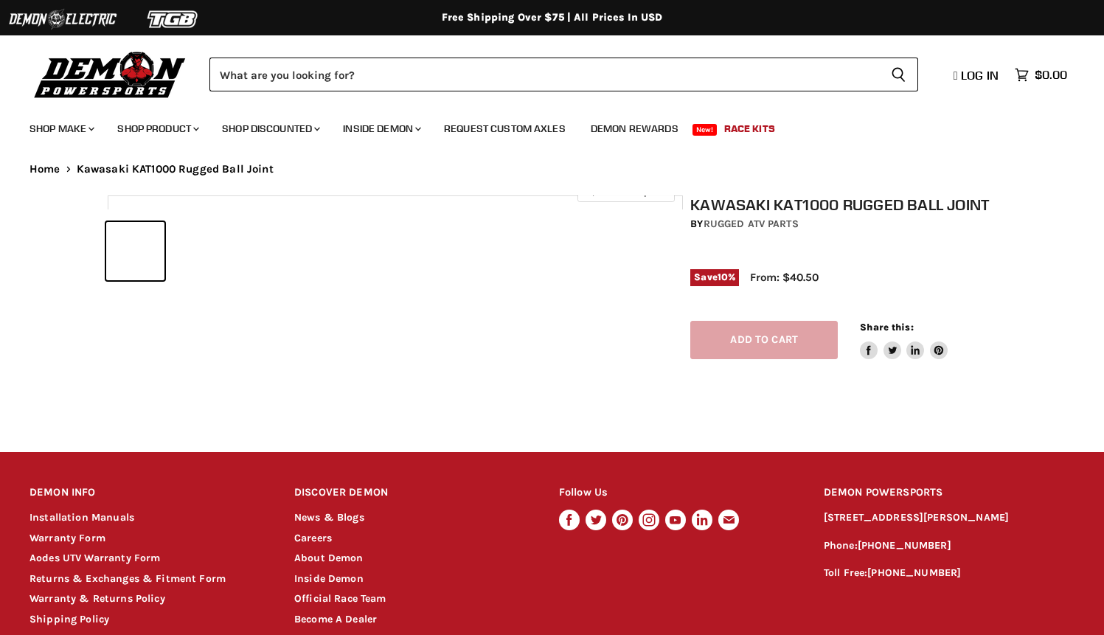 The width and height of the screenshot is (1104, 635). Describe the element at coordinates (949, 546) in the screenshot. I see `p: Phone:` at that location.